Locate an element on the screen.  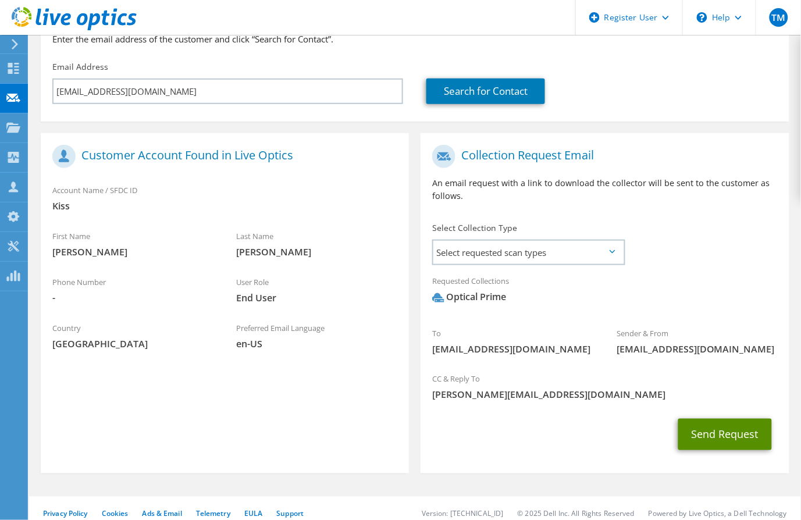
div: Phone Number is located at coordinates (133, 290).